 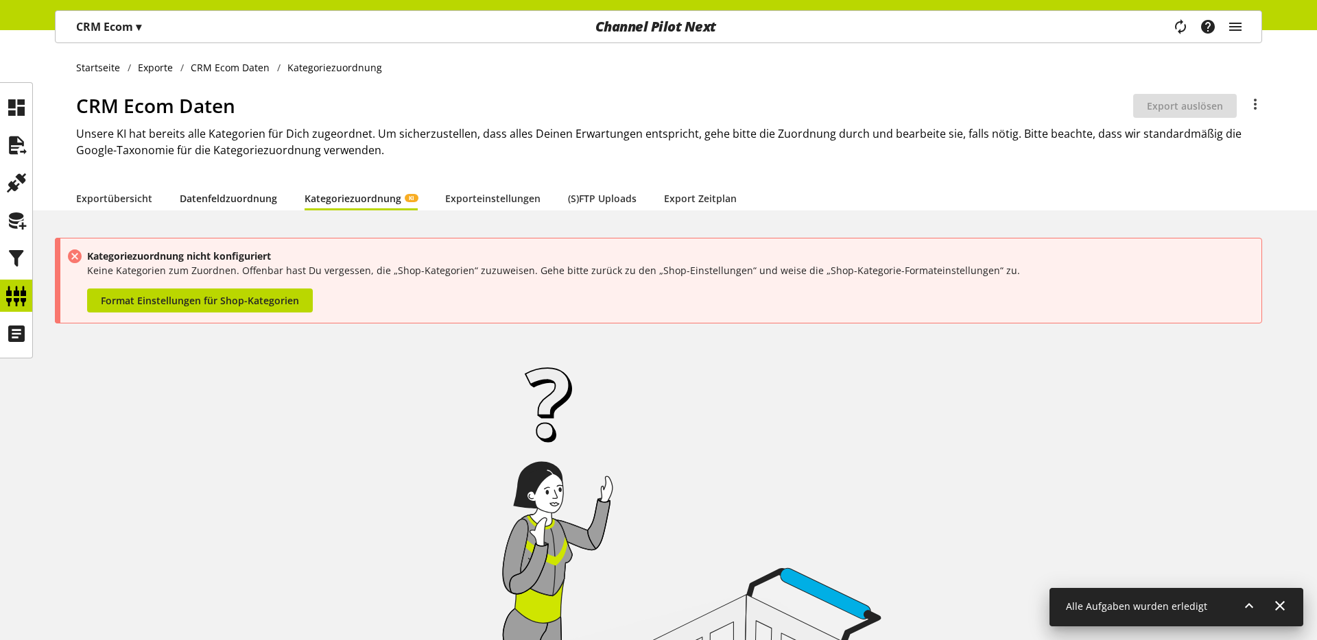 What do you see at coordinates (602, 198) in the screenshot?
I see `a: (S)FTP Uploads` at bounding box center [602, 198].